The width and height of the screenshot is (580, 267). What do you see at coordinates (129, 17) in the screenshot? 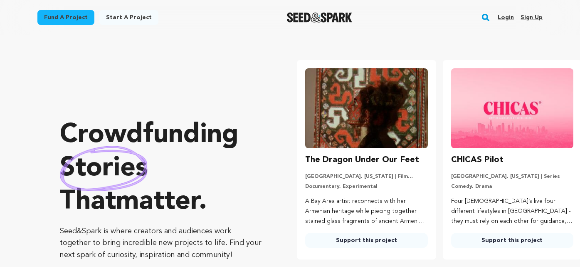
I see `a: Start a project` at bounding box center [129, 17].